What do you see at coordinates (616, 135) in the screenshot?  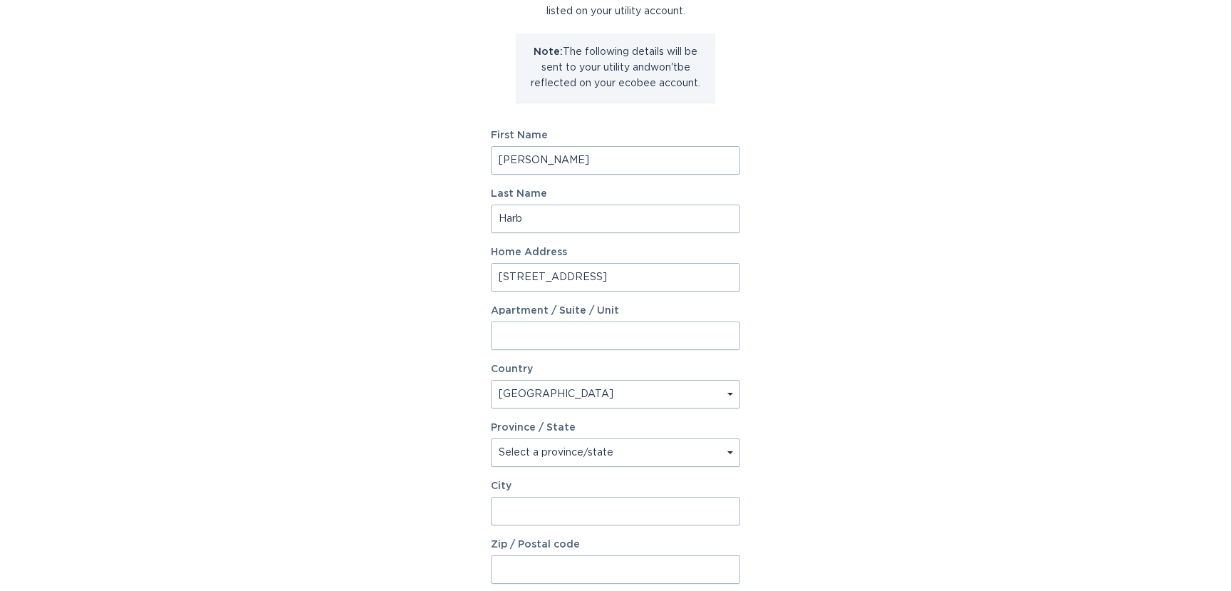 I see `label: First Name` at bounding box center [616, 135].